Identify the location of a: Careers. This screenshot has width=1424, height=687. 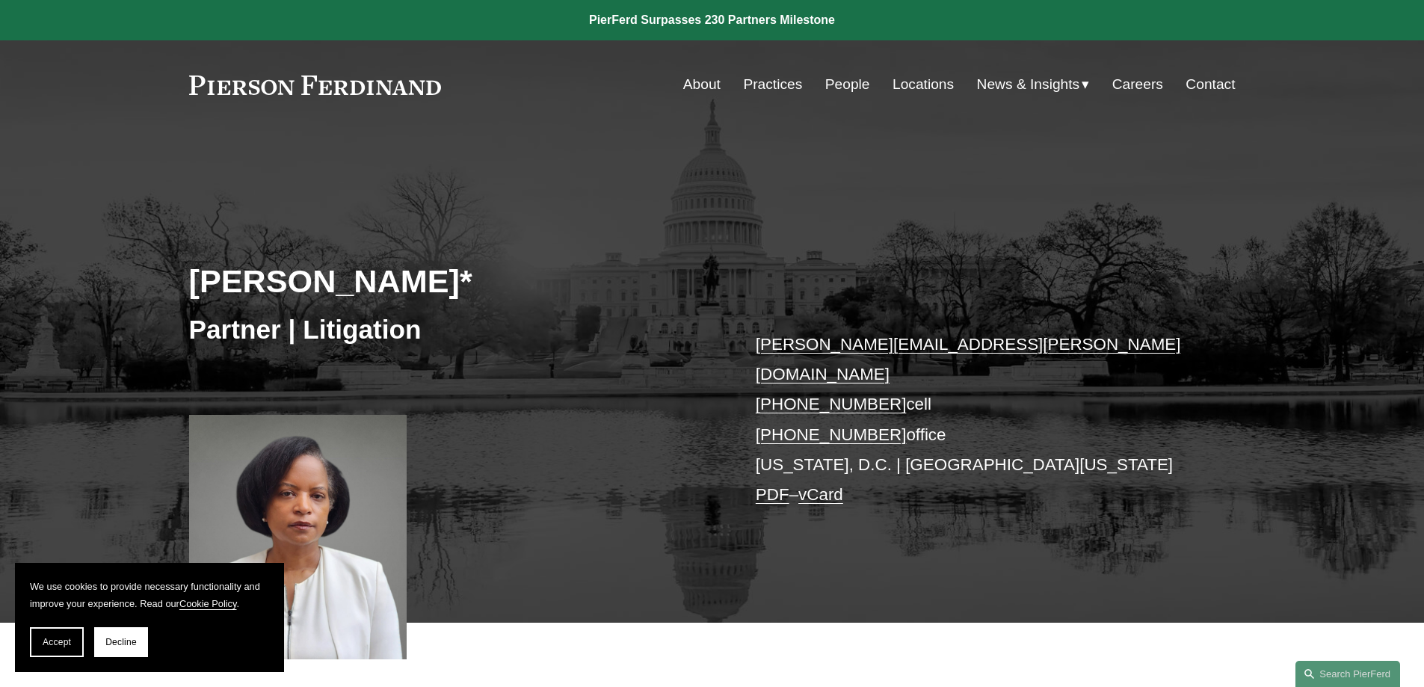
(1137, 84).